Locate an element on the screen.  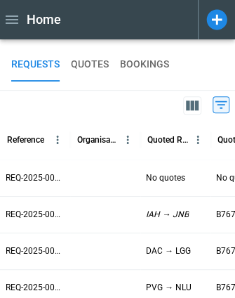
div: Organisation is located at coordinates (98, 140).